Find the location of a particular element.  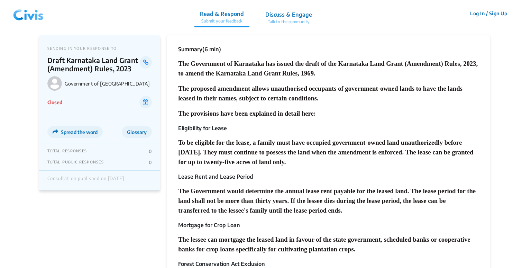

span: (6 min) is located at coordinates (212, 49).